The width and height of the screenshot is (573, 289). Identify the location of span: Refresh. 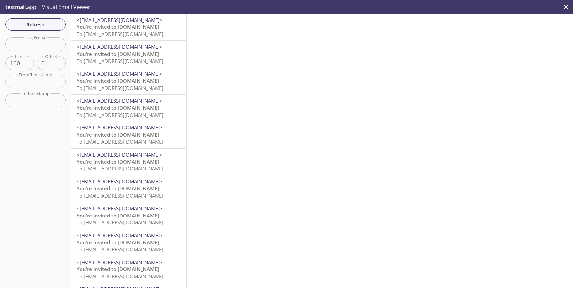
(35, 25).